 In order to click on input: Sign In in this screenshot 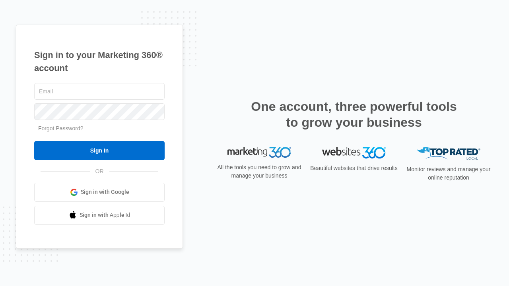, I will do `click(99, 151)`.